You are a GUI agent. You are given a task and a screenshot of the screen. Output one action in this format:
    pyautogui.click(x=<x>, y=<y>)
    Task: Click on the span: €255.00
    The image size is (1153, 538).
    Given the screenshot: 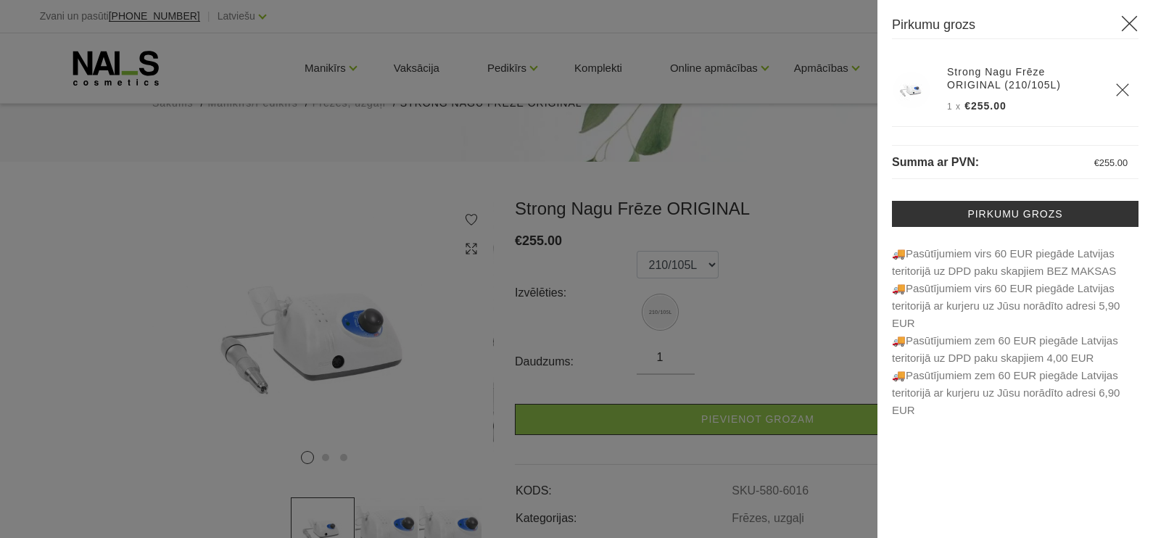 What is the action you would take?
    pyautogui.click(x=985, y=106)
    